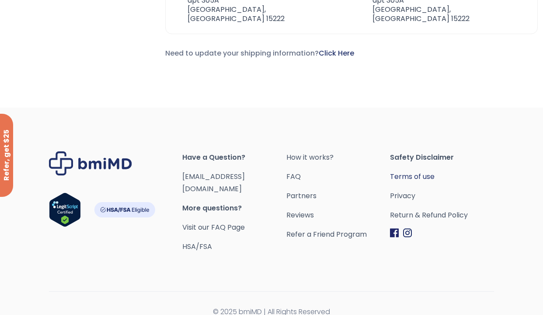 The height and width of the screenshot is (315, 543). What do you see at coordinates (234, 208) in the screenshot?
I see `span: More questions?` at bounding box center [234, 208].